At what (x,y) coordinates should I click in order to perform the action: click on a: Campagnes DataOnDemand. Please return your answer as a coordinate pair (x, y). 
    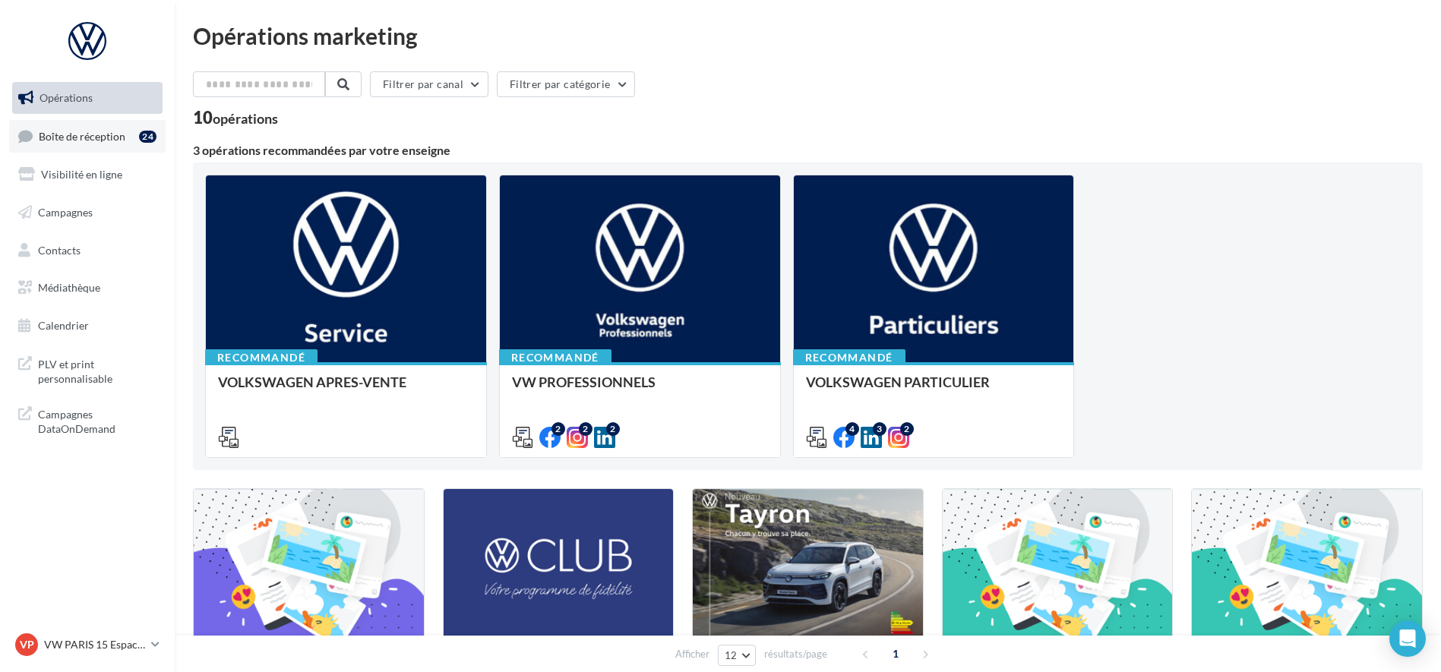
    Looking at the image, I should click on (87, 420).